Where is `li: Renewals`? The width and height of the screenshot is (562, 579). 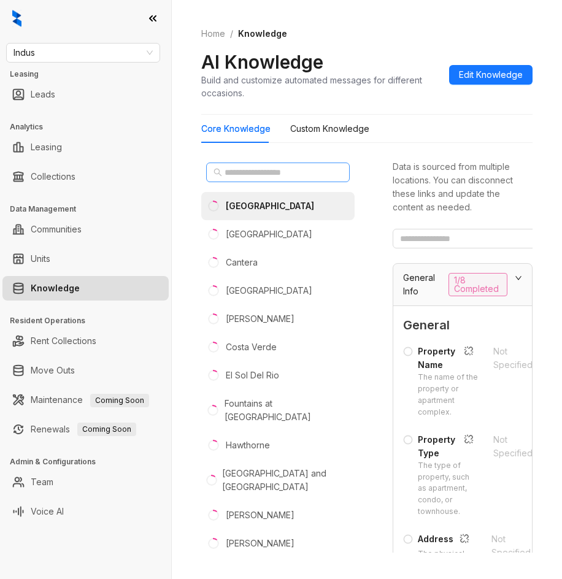
li: Renewals is located at coordinates (85, 430).